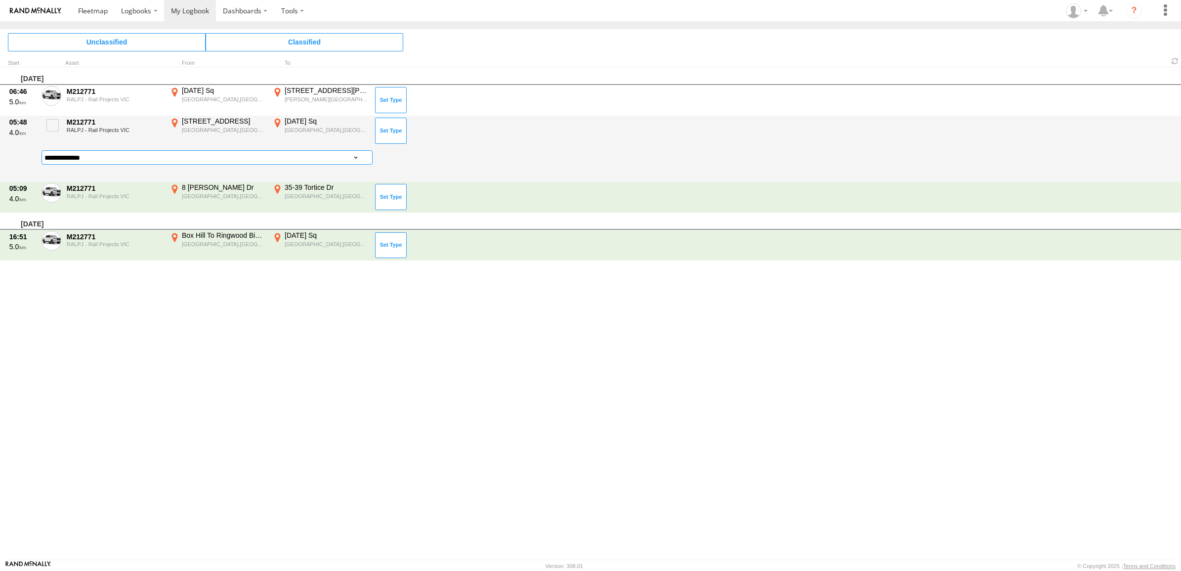 The width and height of the screenshot is (1181, 571). I want to click on a: Visit our Website, so click(28, 566).